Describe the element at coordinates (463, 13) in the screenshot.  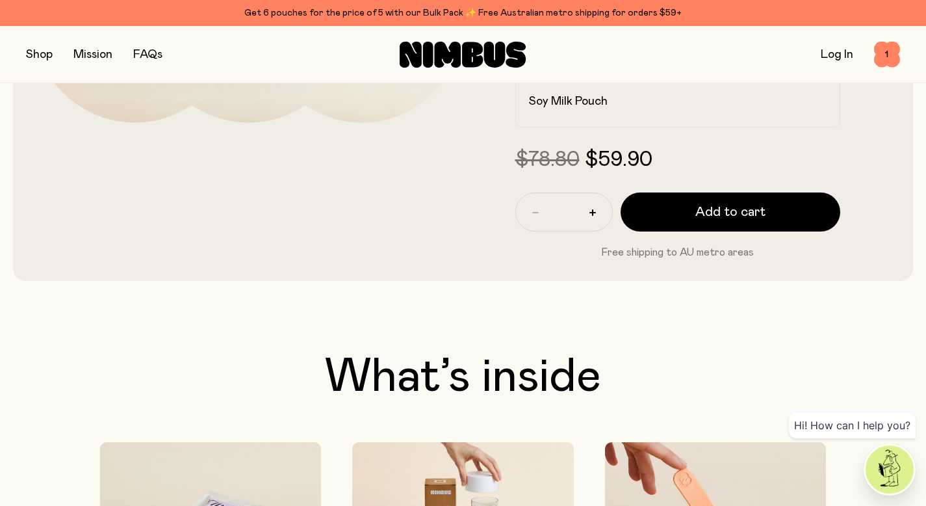
I see `div: Get 6 pouches for the price of 5 with our Bulk Pack ✨ Free Australian metro shipping for orders $59+` at that location.